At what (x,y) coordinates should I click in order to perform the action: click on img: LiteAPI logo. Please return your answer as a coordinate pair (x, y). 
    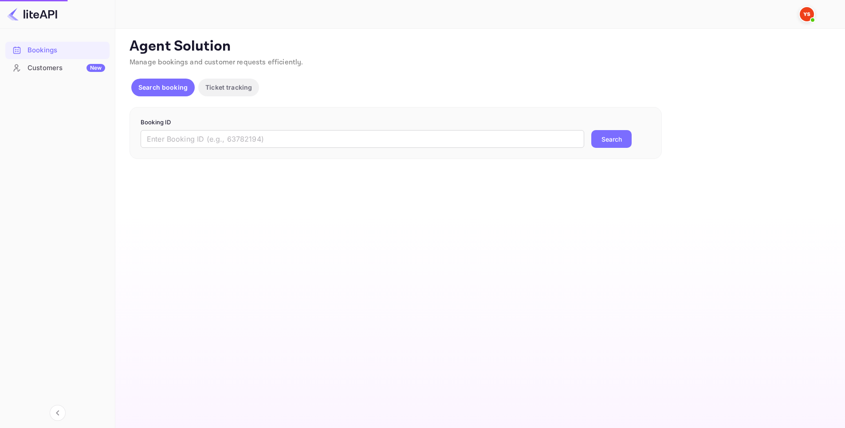
    Looking at the image, I should click on (32, 14).